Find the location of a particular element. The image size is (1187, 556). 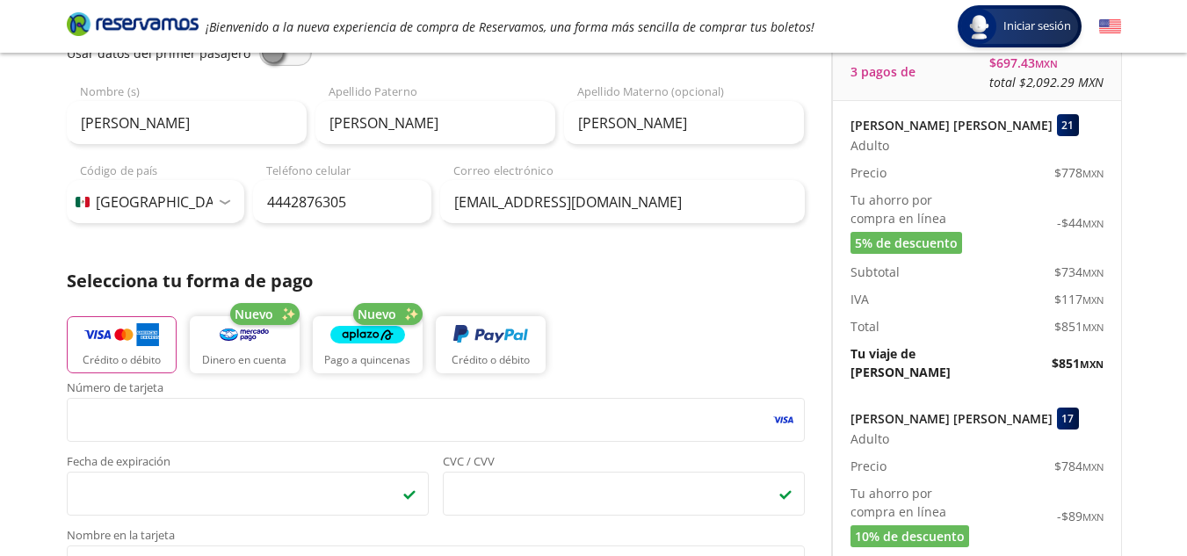

p: Subtotal is located at coordinates (875, 272).